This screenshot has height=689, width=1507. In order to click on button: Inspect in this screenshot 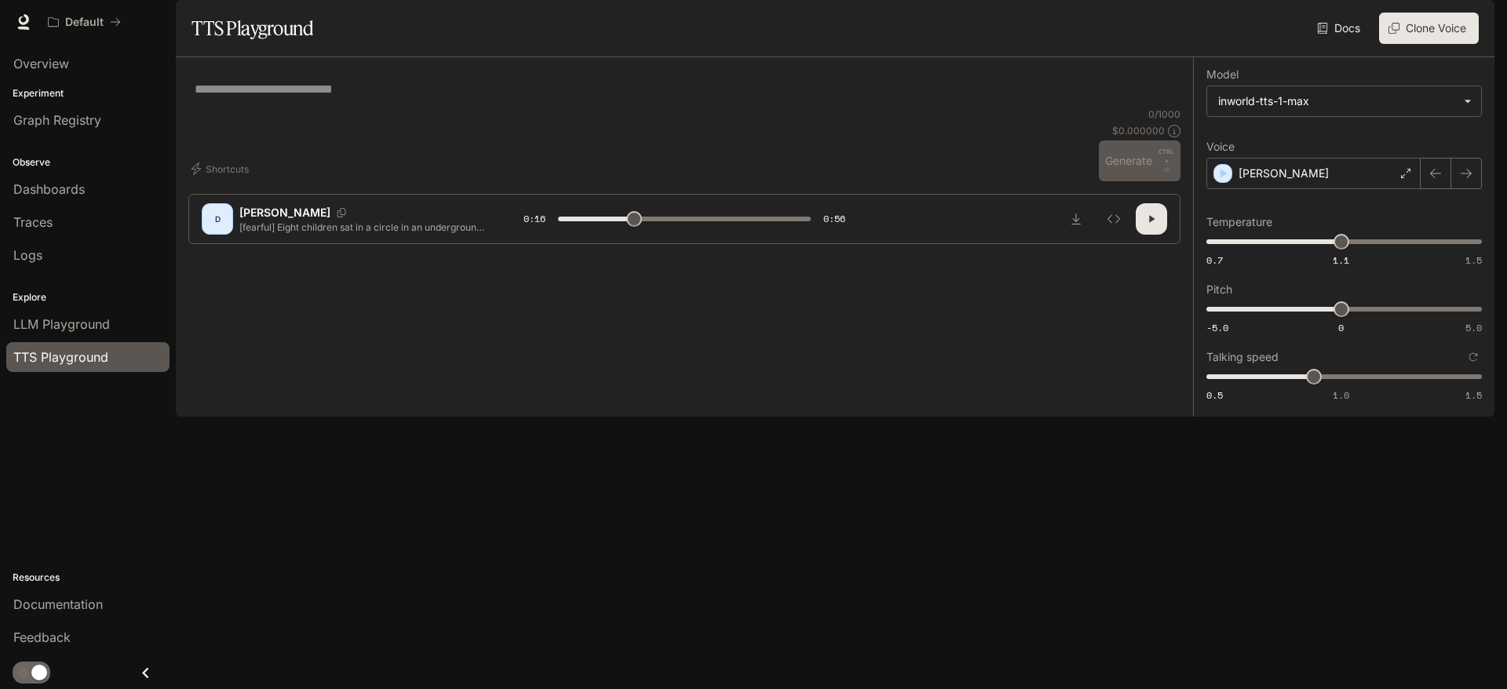, I will do `click(1114, 219)`.